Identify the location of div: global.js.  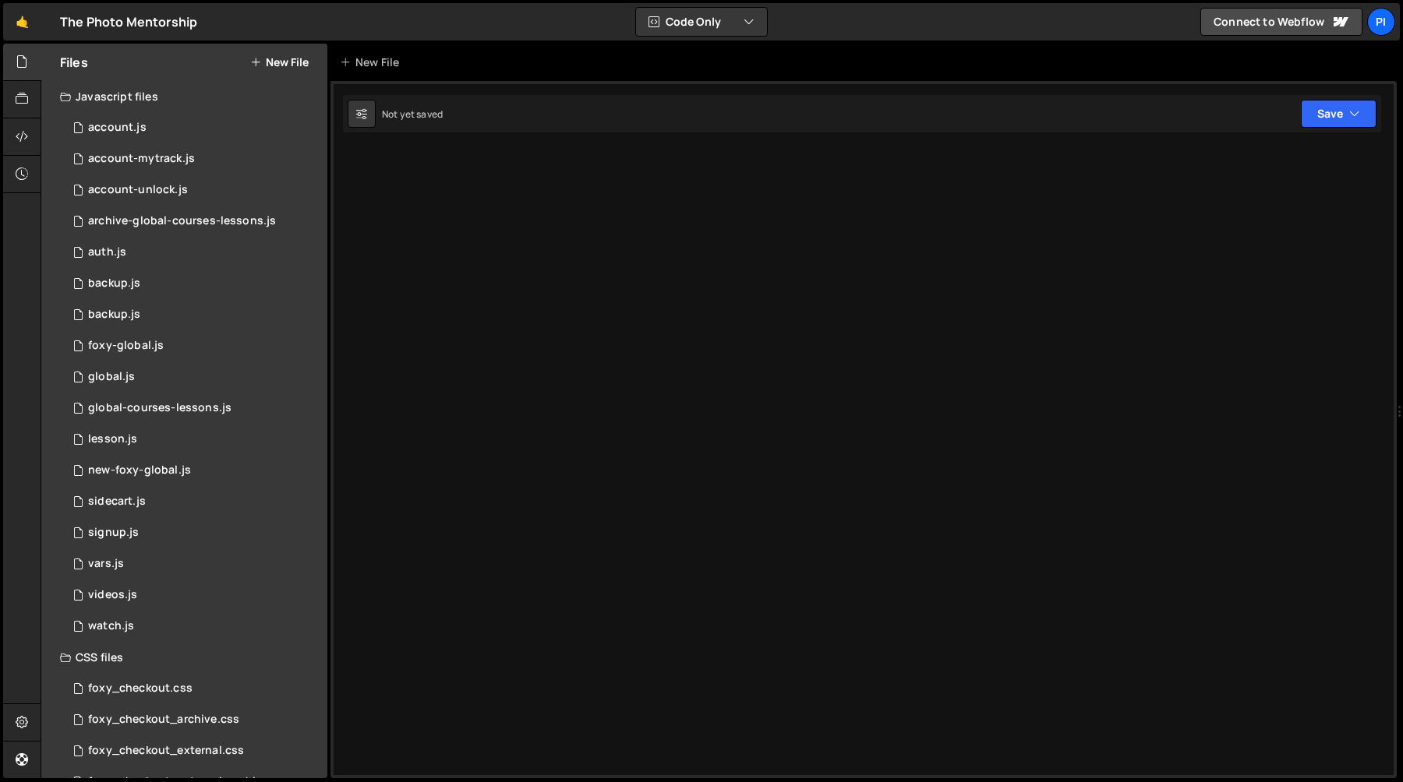
(111, 377).